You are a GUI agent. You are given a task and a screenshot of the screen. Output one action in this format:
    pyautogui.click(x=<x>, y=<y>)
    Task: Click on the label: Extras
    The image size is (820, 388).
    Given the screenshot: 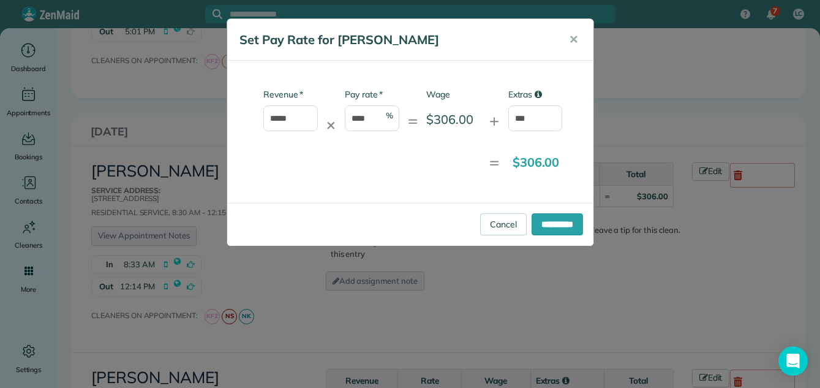 What is the action you would take?
    pyautogui.click(x=535, y=94)
    